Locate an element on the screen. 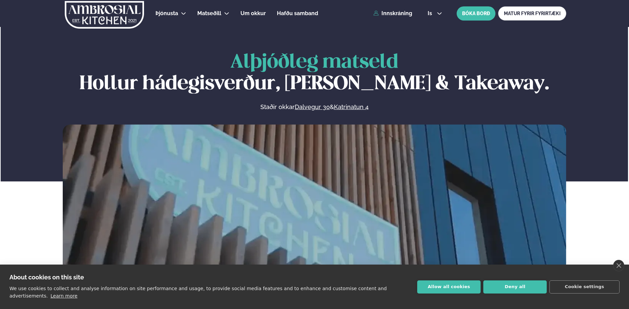  span: Þjónusta is located at coordinates (167, 13).